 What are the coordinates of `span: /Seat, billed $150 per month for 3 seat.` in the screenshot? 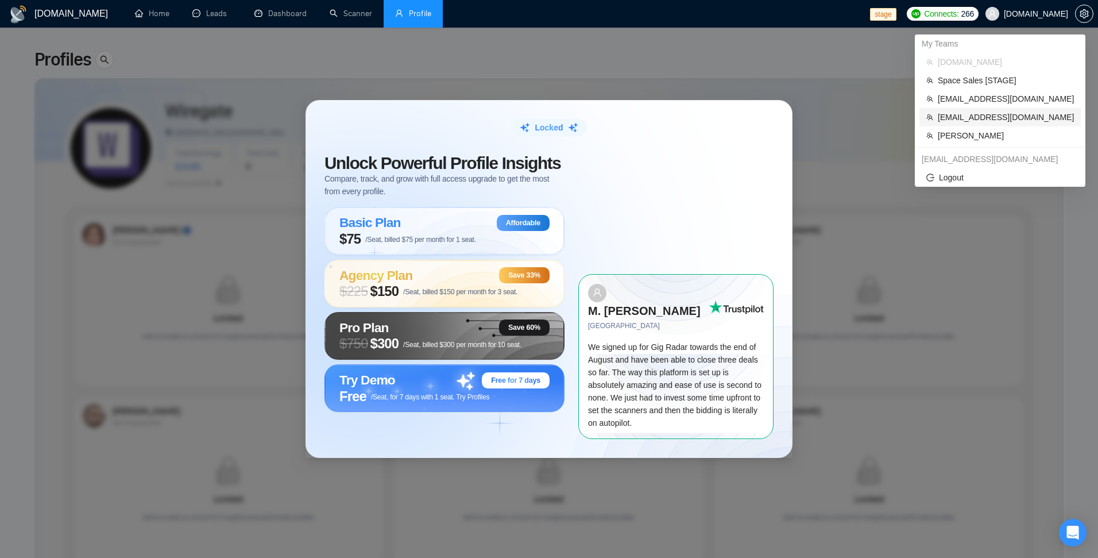 It's located at (460, 292).